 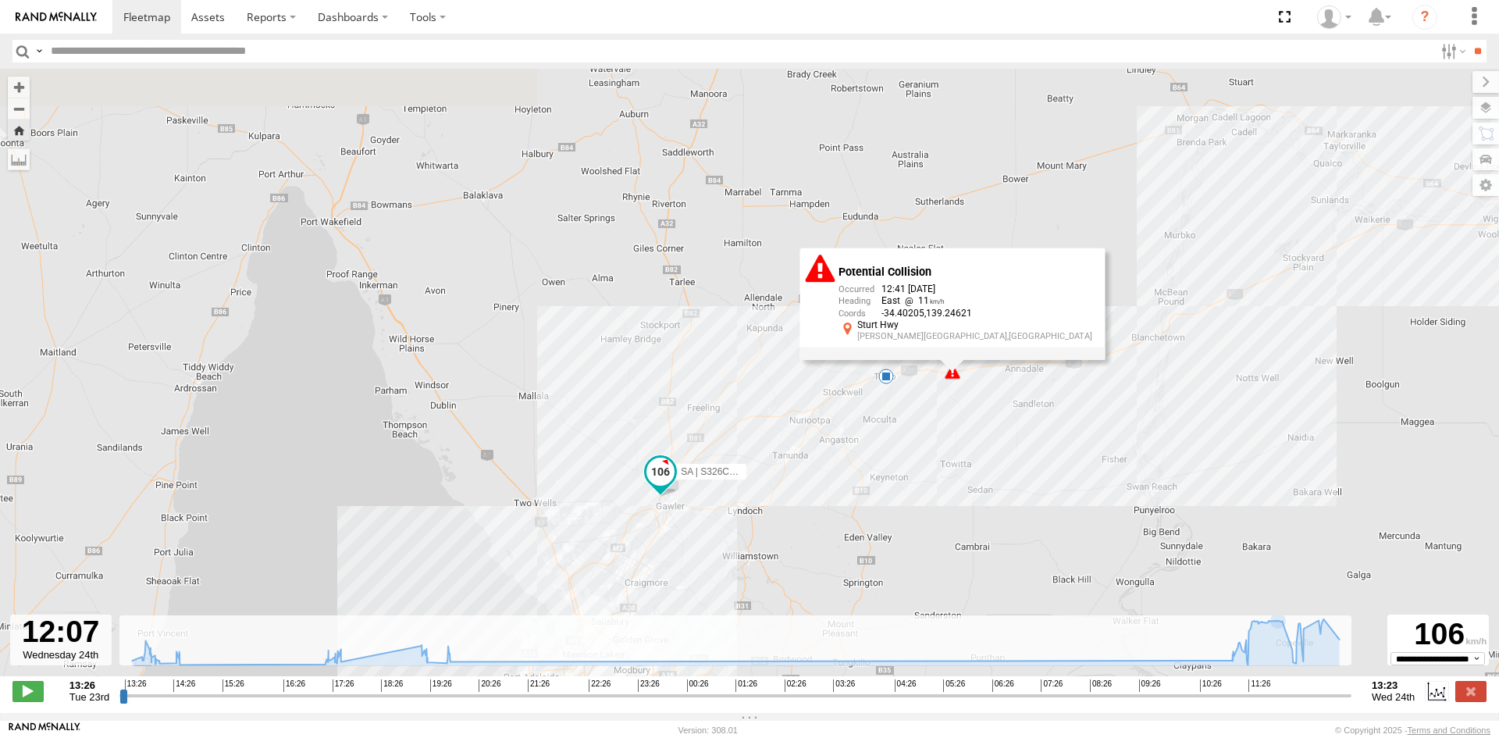 What do you see at coordinates (19, 159) in the screenshot?
I see `label: Measure` at bounding box center [19, 159].